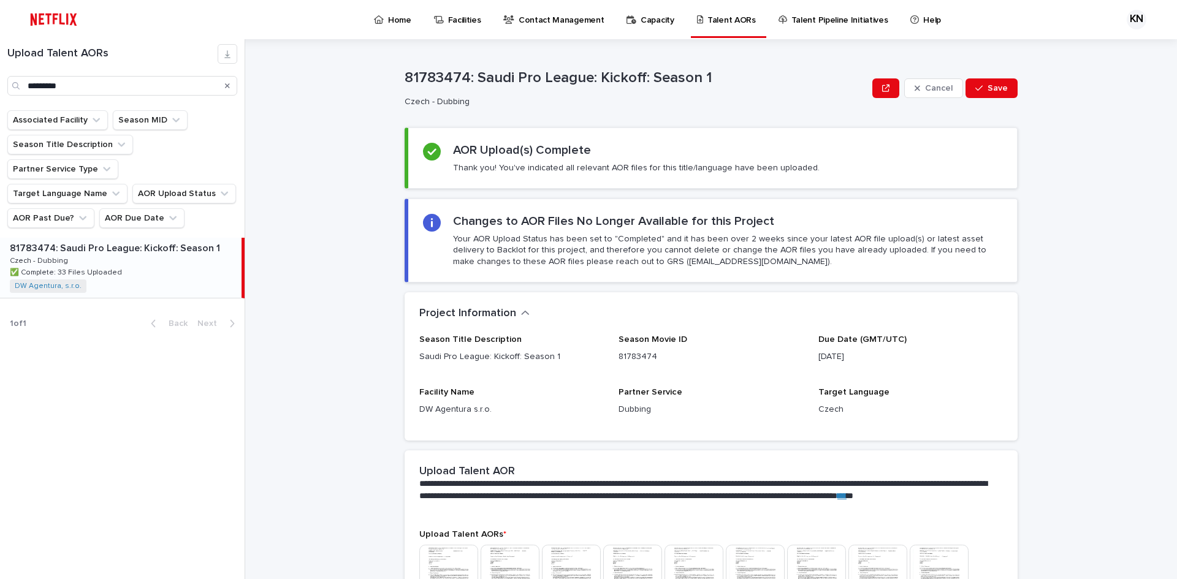 This screenshot has width=1177, height=579. Describe the element at coordinates (48, 286) in the screenshot. I see `a: DW Agentura, s.r.o.` at that location.